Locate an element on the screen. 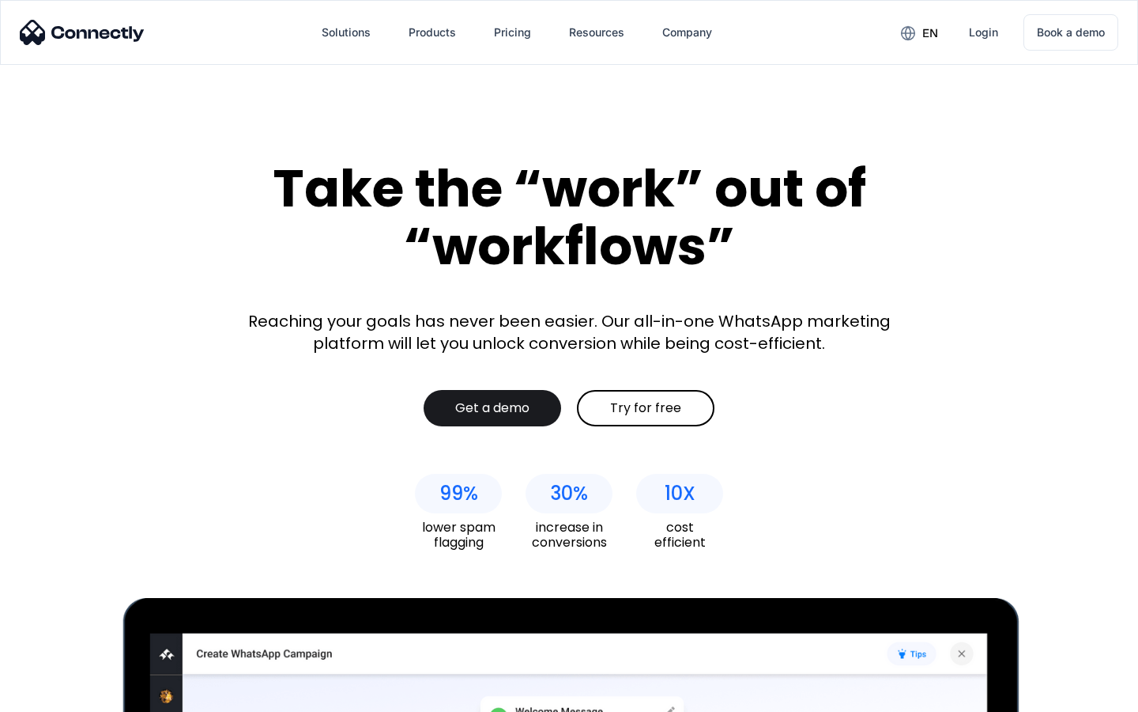 The height and width of the screenshot is (712, 1138). a: Get a demo is located at coordinates (493, 408).